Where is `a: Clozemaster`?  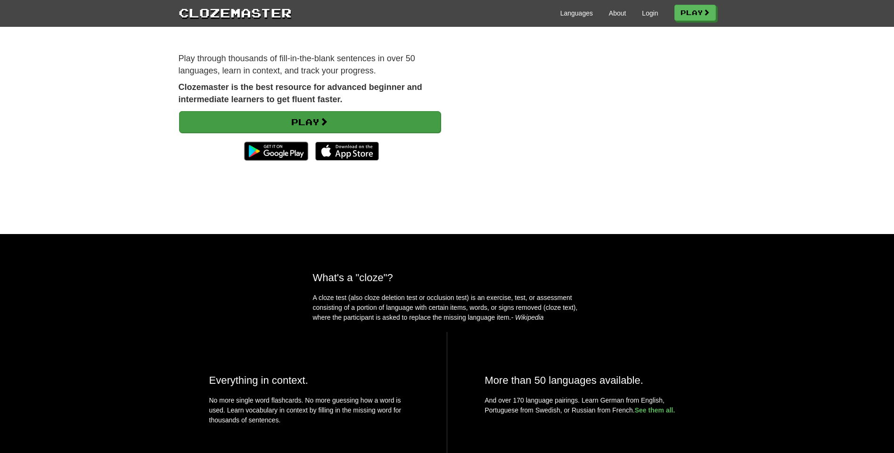
a: Clozemaster is located at coordinates (235, 12).